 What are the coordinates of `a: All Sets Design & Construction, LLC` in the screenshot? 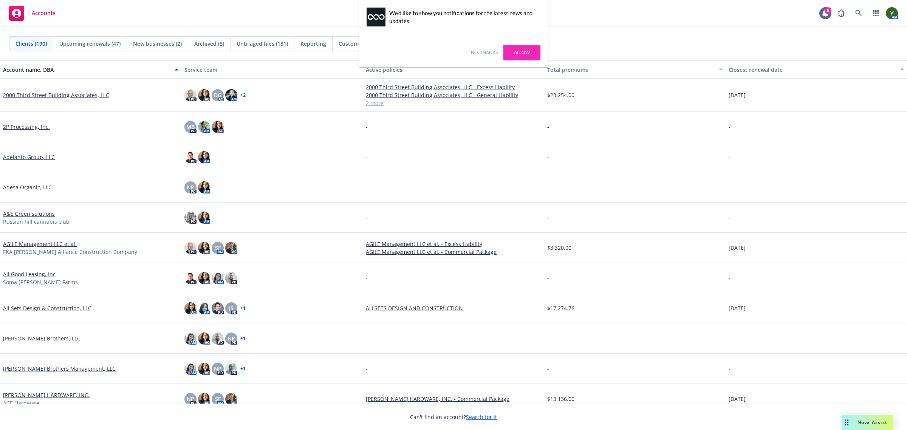 It's located at (47, 308).